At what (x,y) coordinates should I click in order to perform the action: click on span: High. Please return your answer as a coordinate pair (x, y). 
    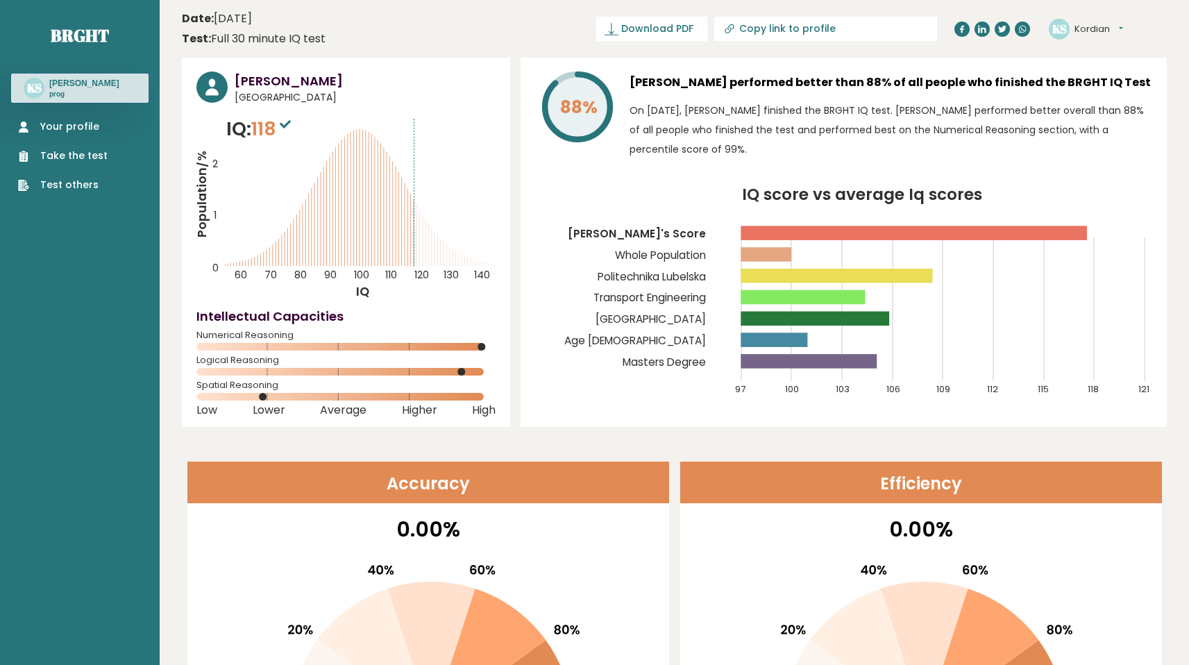
    Looking at the image, I should click on (484, 410).